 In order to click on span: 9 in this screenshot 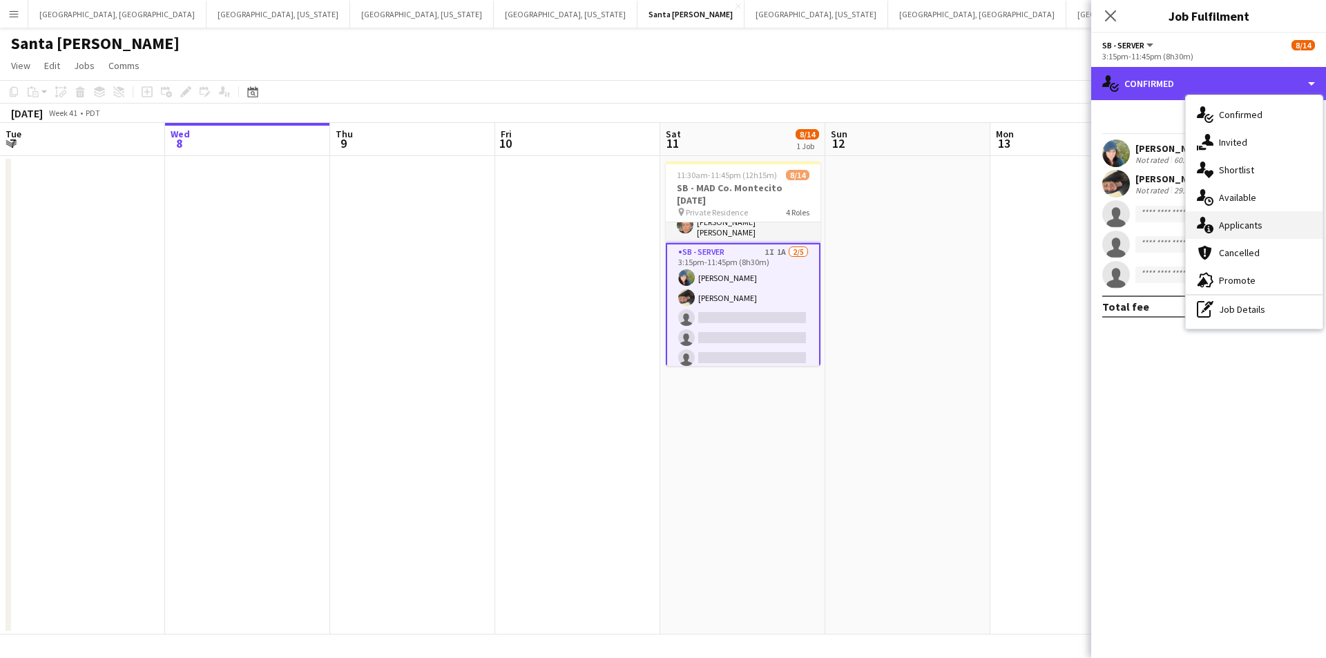, I will do `click(343, 143)`.